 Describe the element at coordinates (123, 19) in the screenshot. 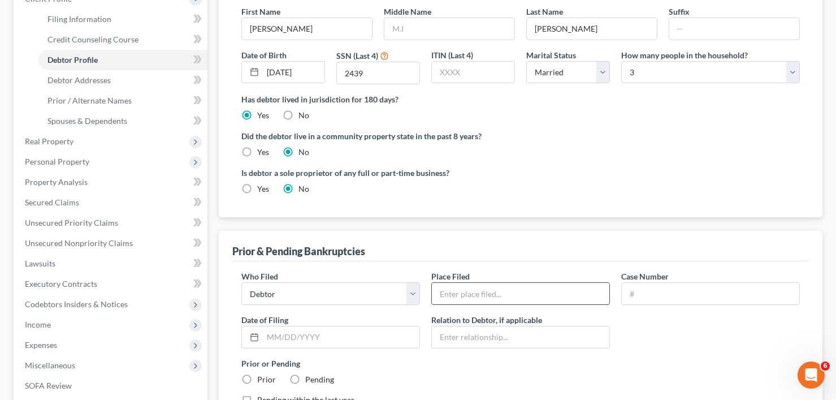

I see `a: Filing Information` at that location.